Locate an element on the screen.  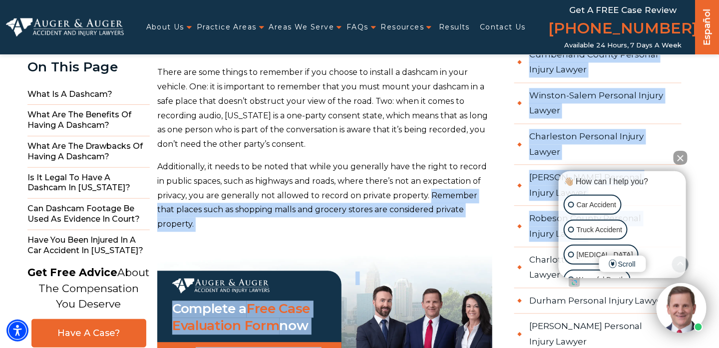
a: Cumberland County Personal Injury Lawyer is located at coordinates (598, 62).